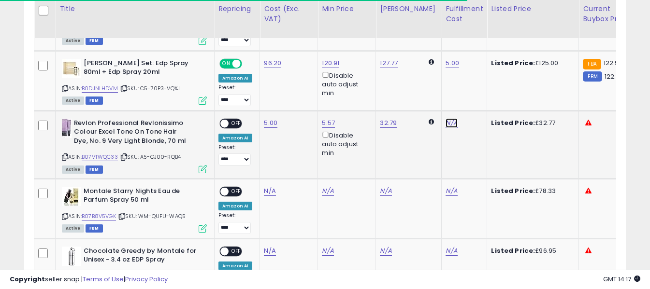 Image resolution: width=650 pixels, height=289 pixels. What do you see at coordinates (328, 123) in the screenshot?
I see `a: 5.57` at bounding box center [328, 123].